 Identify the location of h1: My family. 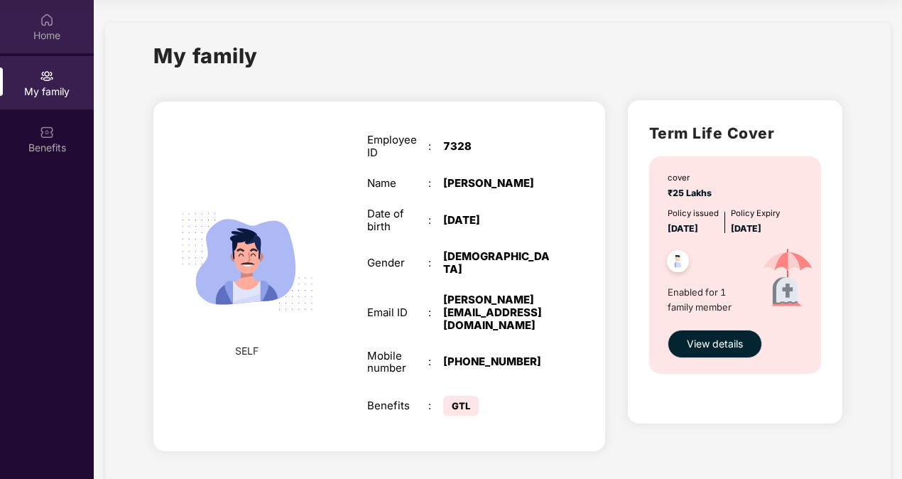
(205, 55).